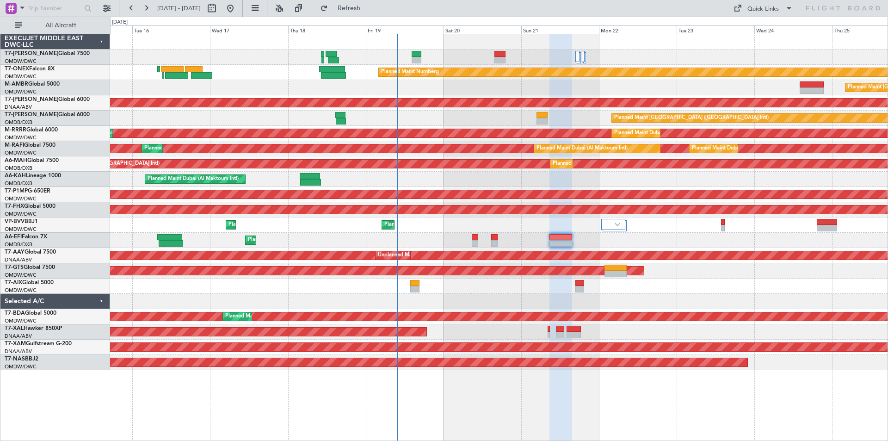 The image size is (888, 441). Describe the element at coordinates (15, 344) in the screenshot. I see `span: T7-XAM` at that location.